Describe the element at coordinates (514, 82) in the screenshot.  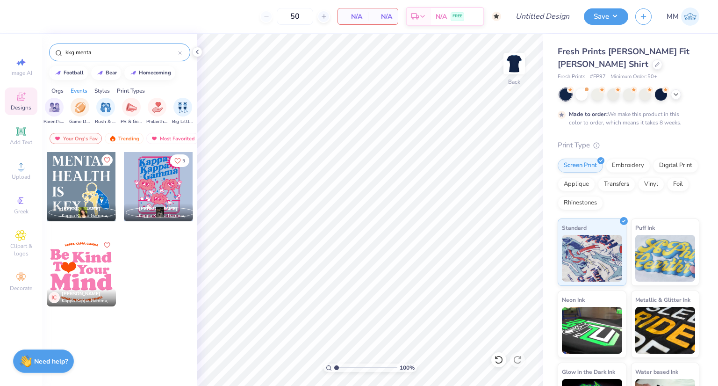
I see `div: Back` at that location.